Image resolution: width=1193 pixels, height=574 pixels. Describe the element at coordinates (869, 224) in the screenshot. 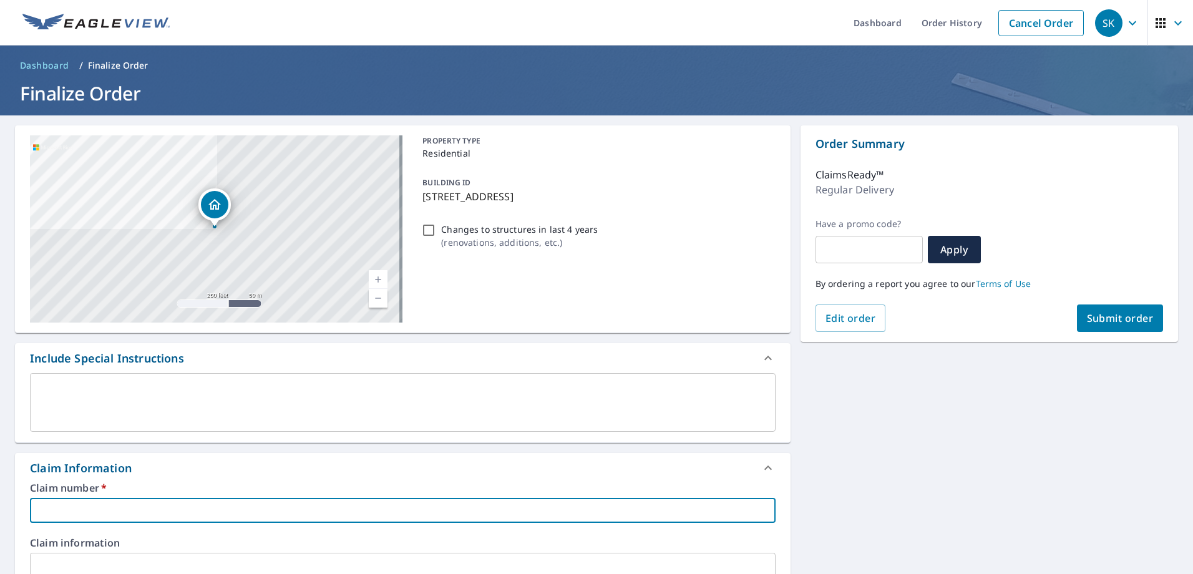

I see `label: Have a promo code?` at that location.